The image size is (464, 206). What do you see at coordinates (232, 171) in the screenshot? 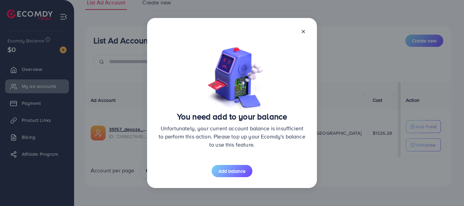
I see `button: Add balance` at bounding box center [232, 171].